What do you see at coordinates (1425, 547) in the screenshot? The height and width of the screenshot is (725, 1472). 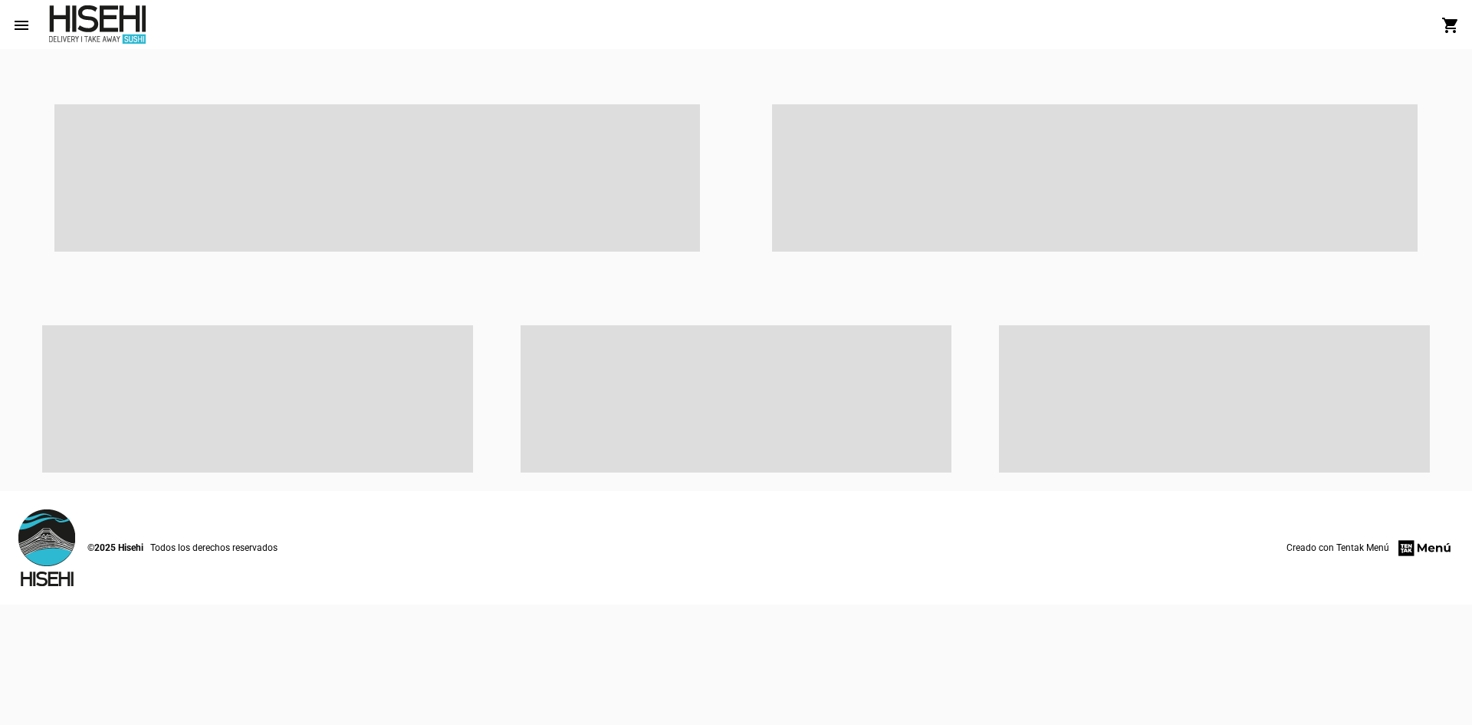 I see `img: menu-firm.png` at bounding box center [1425, 547].